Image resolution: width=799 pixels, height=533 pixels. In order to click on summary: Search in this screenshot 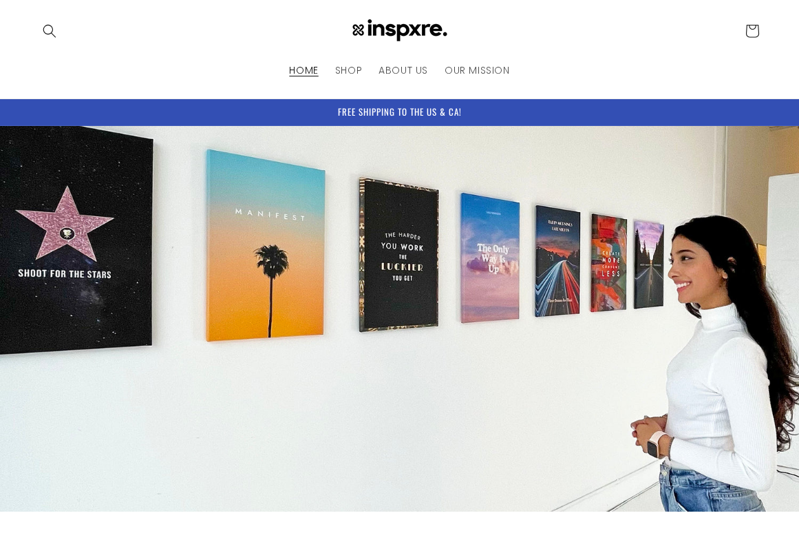, I will do `click(50, 31)`.